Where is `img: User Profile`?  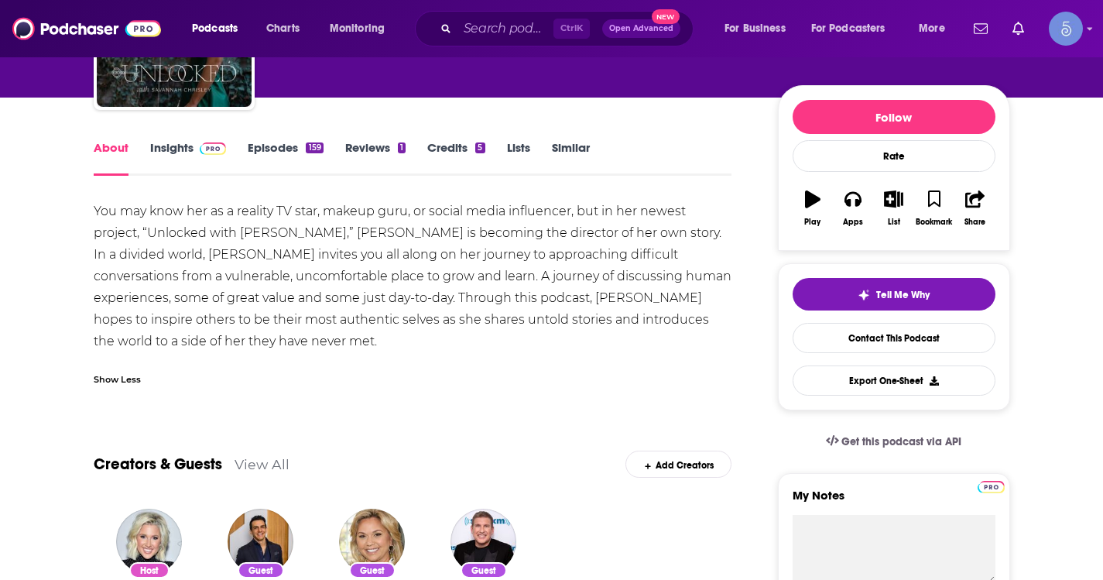
img: User Profile is located at coordinates (1066, 29).